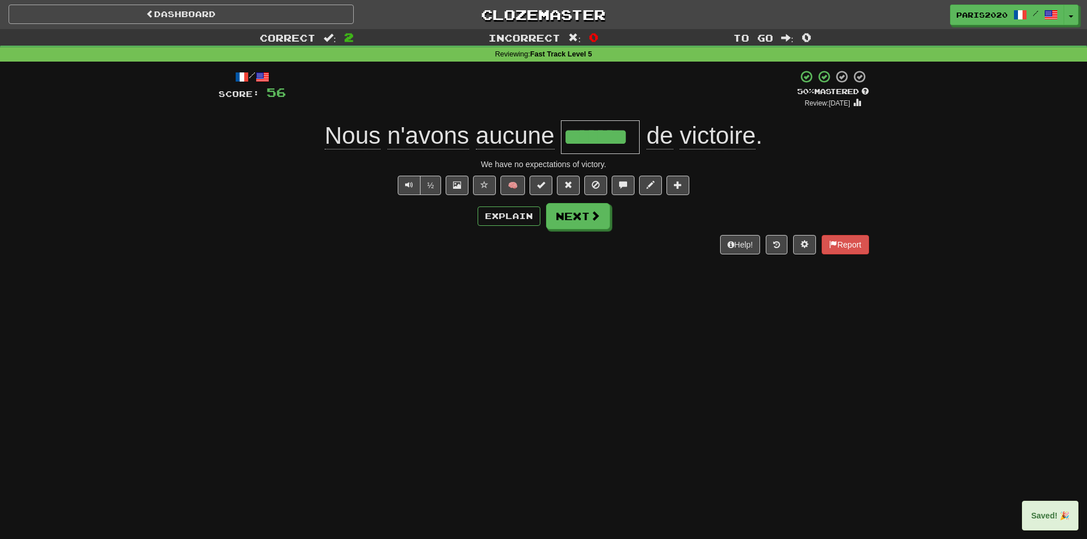 The image size is (1087, 539). I want to click on button: Edit sentence (alt+d), so click(651, 185).